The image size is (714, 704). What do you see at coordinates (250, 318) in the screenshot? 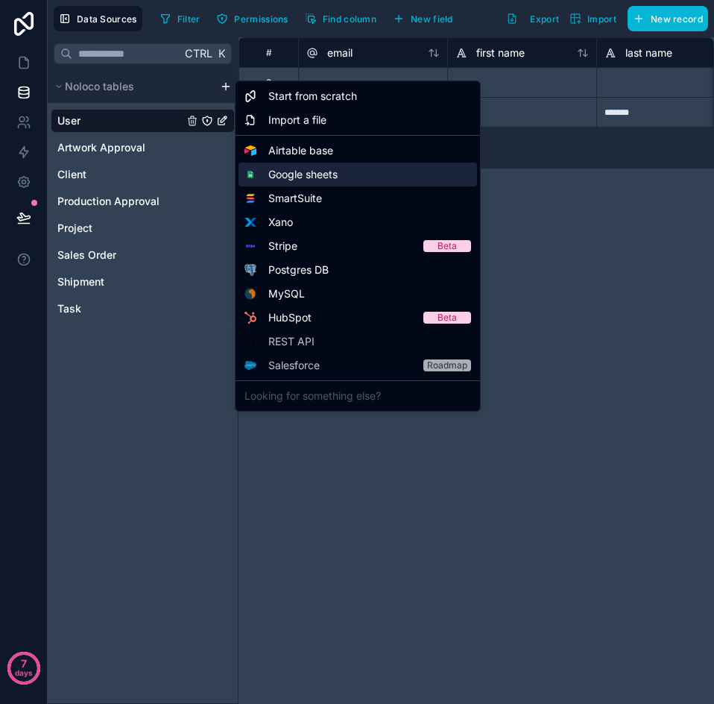
I see `img: HubSpot logo` at bounding box center [250, 318].